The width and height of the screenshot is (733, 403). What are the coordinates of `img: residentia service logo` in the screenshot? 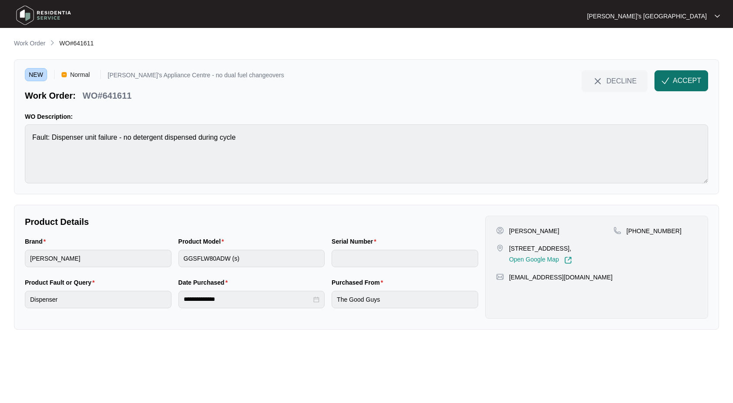 It's located at (44, 15).